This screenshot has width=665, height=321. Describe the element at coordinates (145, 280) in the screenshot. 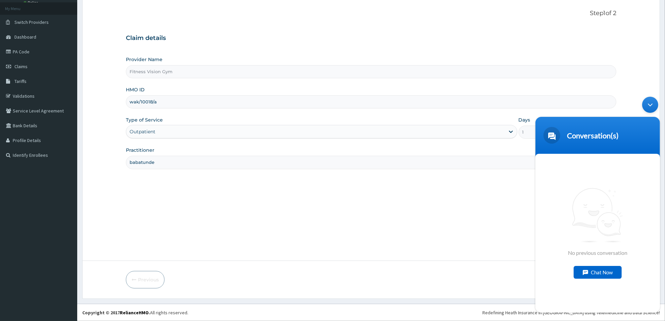

I see `button: Previous` at that location.